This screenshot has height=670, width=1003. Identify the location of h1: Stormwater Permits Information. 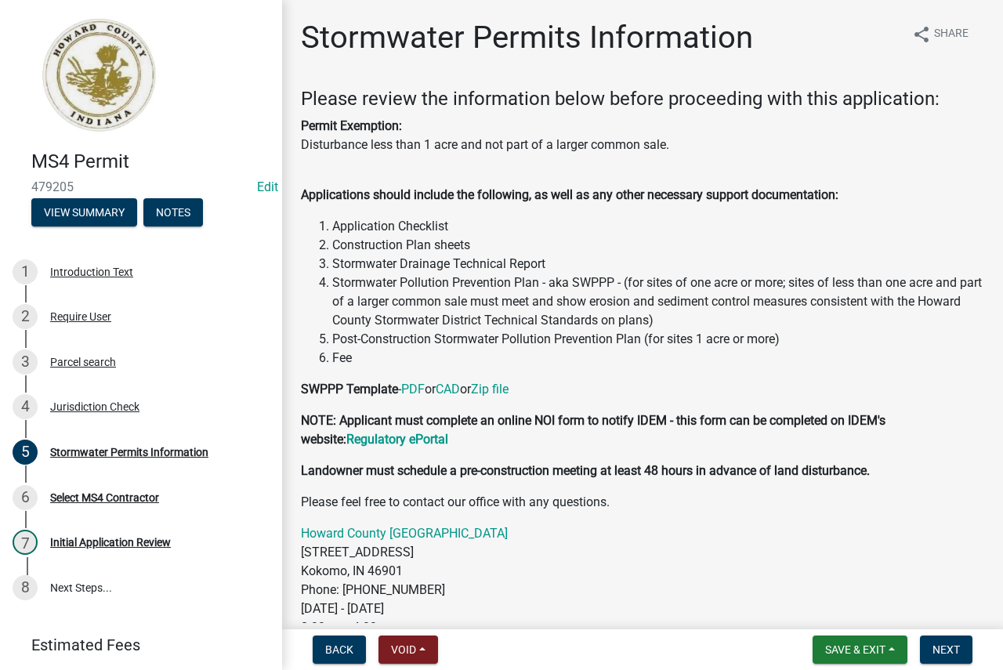
(527, 38).